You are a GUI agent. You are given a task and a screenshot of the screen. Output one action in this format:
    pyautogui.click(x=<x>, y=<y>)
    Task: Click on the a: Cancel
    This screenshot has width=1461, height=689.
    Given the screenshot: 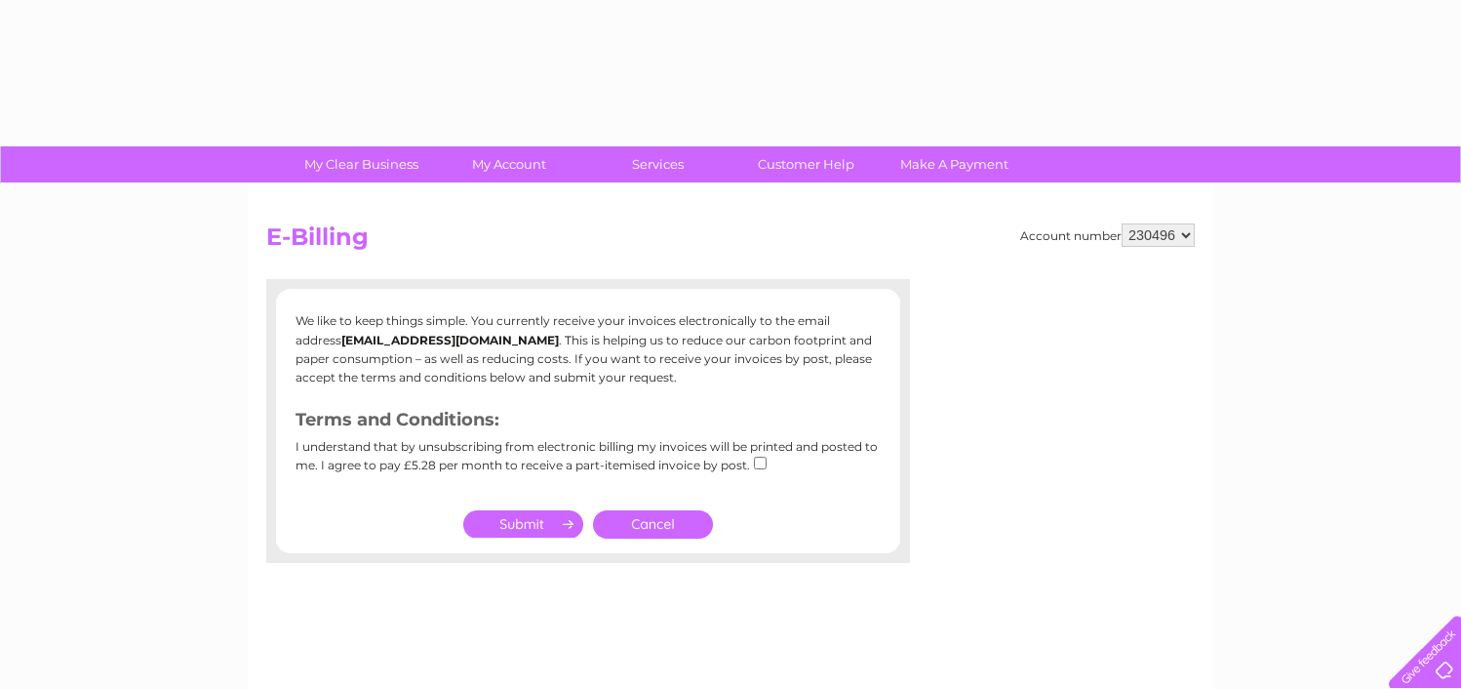 What is the action you would take?
    pyautogui.click(x=652, y=524)
    